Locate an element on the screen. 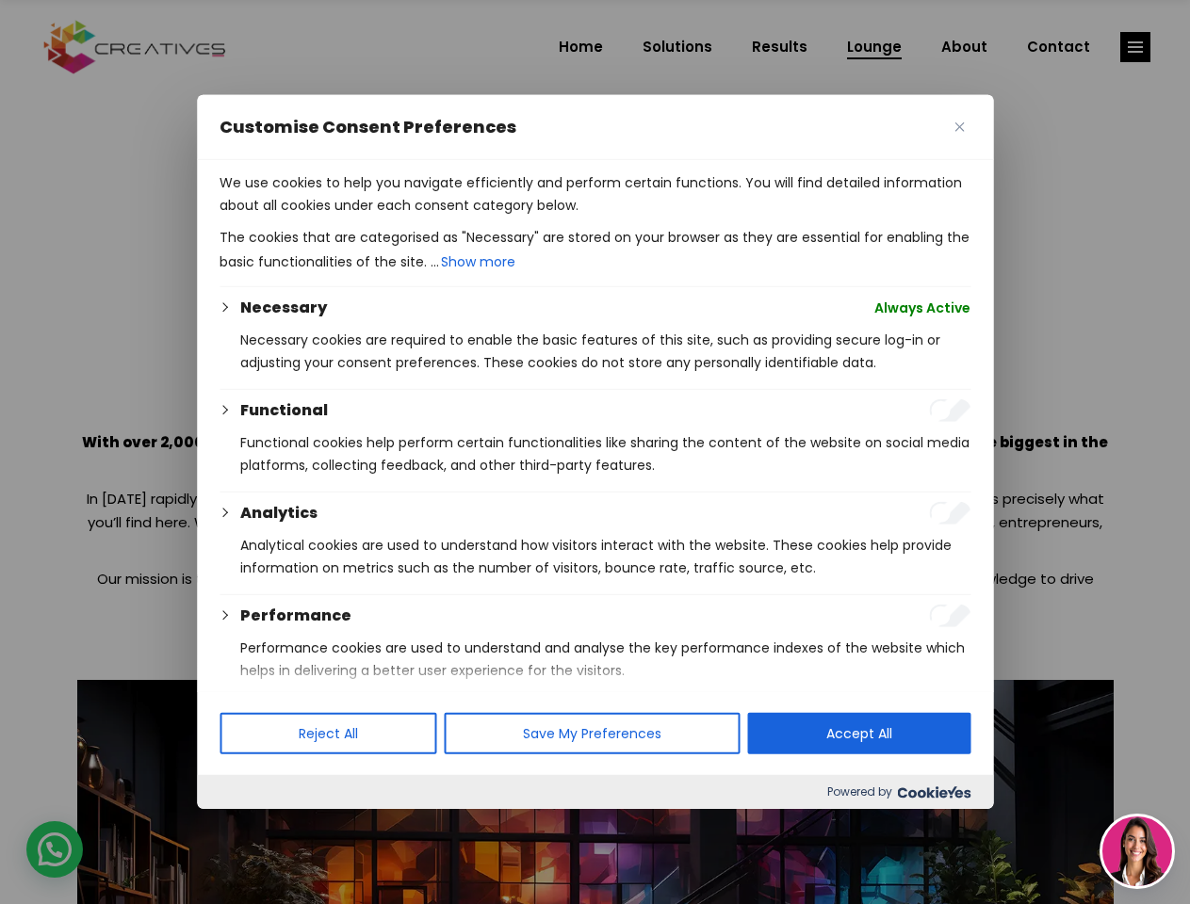 This screenshot has height=904, width=1190. input: Enable Analytics is located at coordinates (949, 513).